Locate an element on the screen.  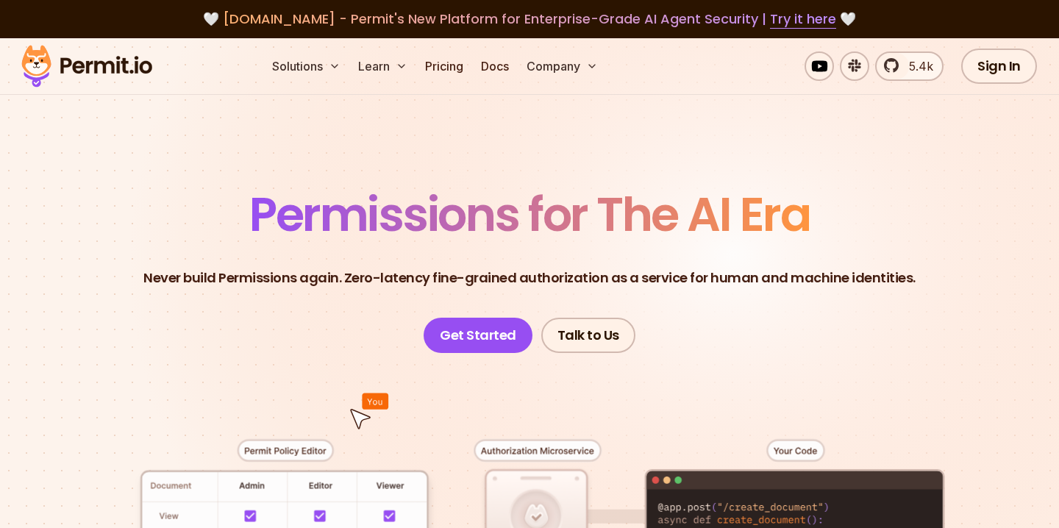
a: Talk to Us is located at coordinates (588, 335).